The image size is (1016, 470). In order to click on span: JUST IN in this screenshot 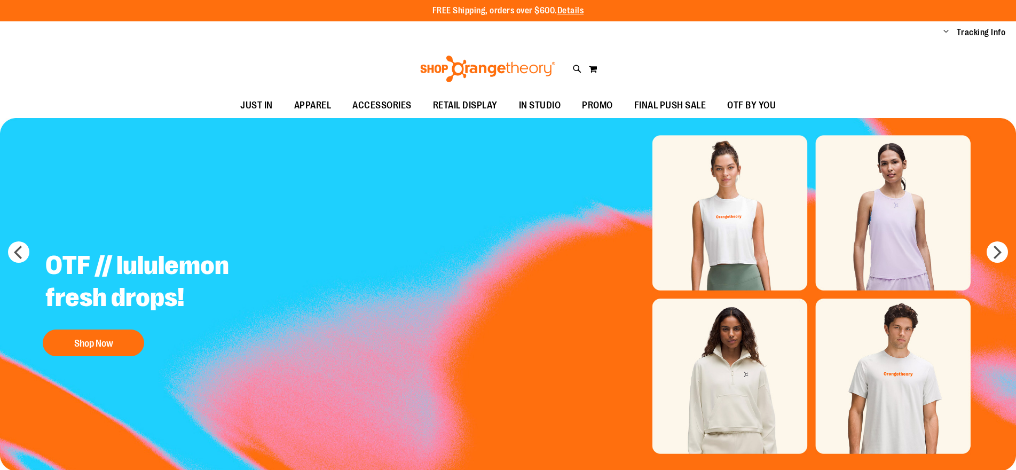, I will do `click(256, 105)`.